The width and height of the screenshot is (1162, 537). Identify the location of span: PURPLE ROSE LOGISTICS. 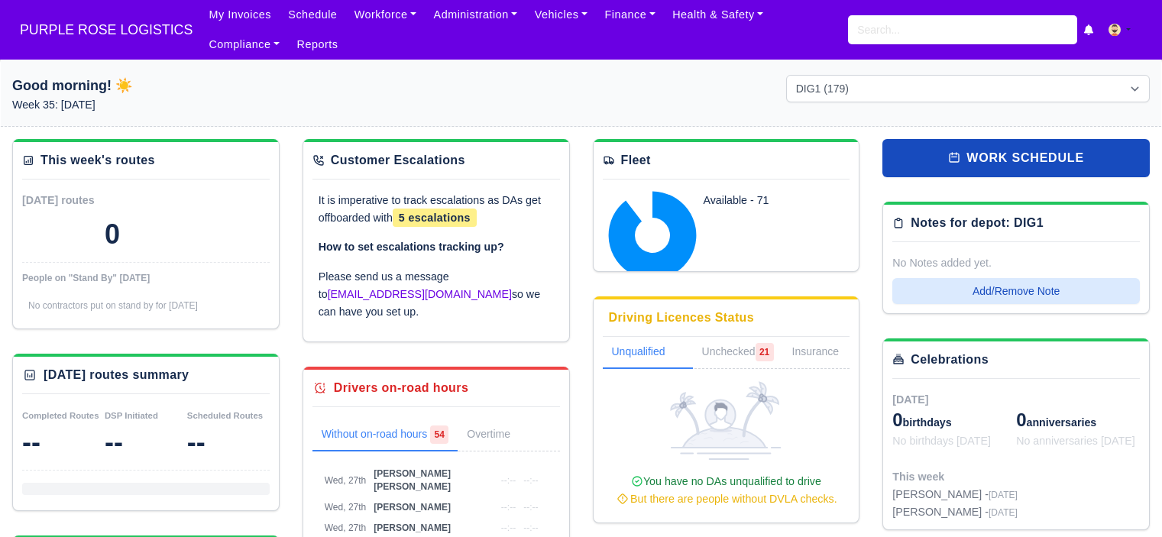
(106, 30).